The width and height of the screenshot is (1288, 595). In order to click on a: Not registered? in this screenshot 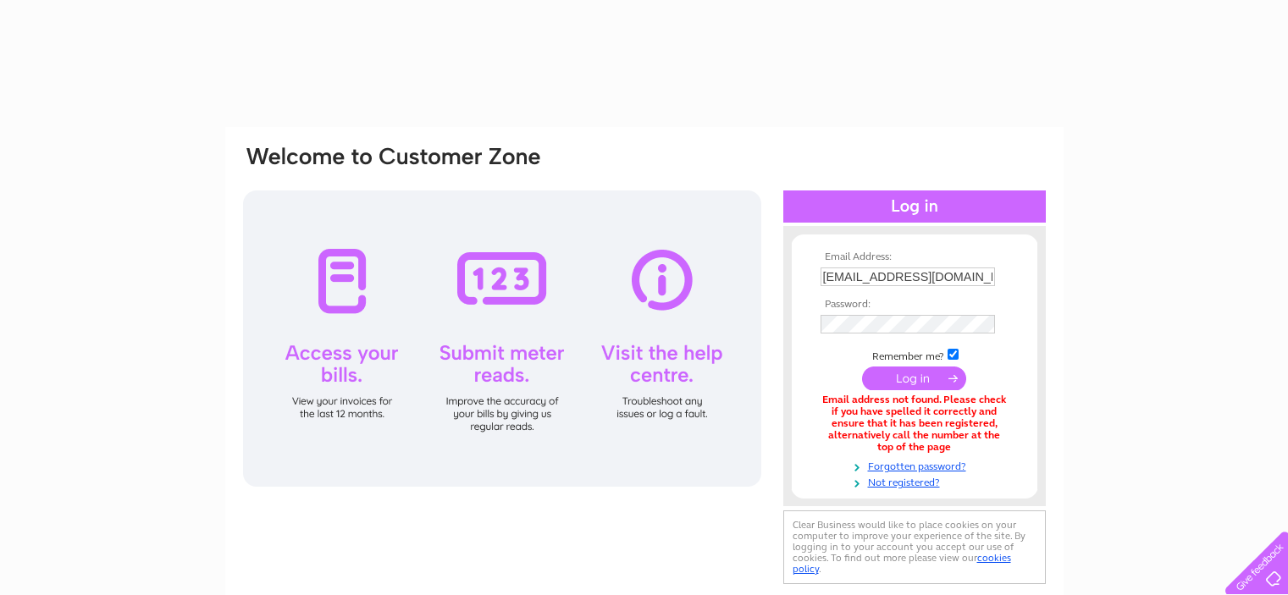, I will do `click(916, 481)`.